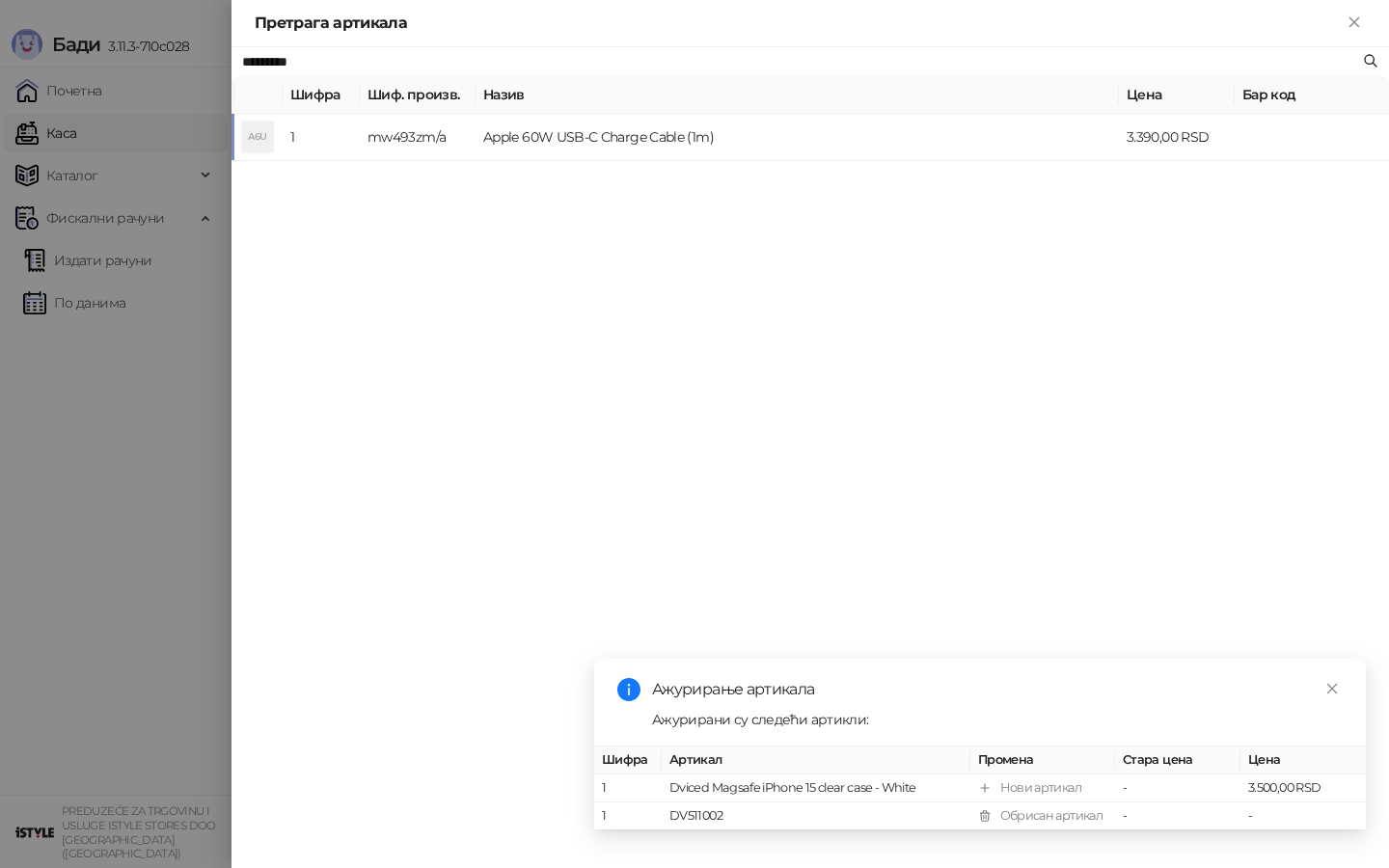  Describe the element at coordinates (796, 137) in the screenshot. I see `td: Apple 60W USB-C Charge Cable (1m)` at that location.